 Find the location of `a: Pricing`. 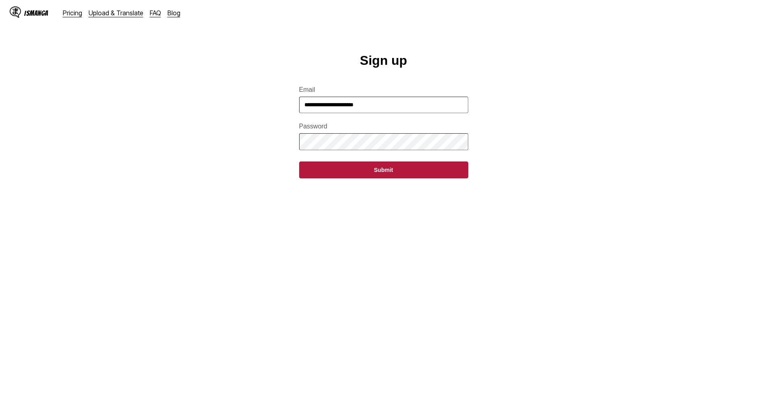

a: Pricing is located at coordinates (72, 13).